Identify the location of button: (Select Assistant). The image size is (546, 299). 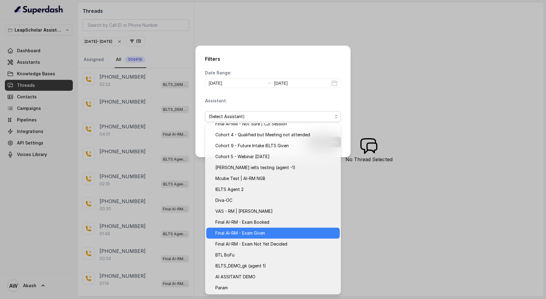
(273, 117).